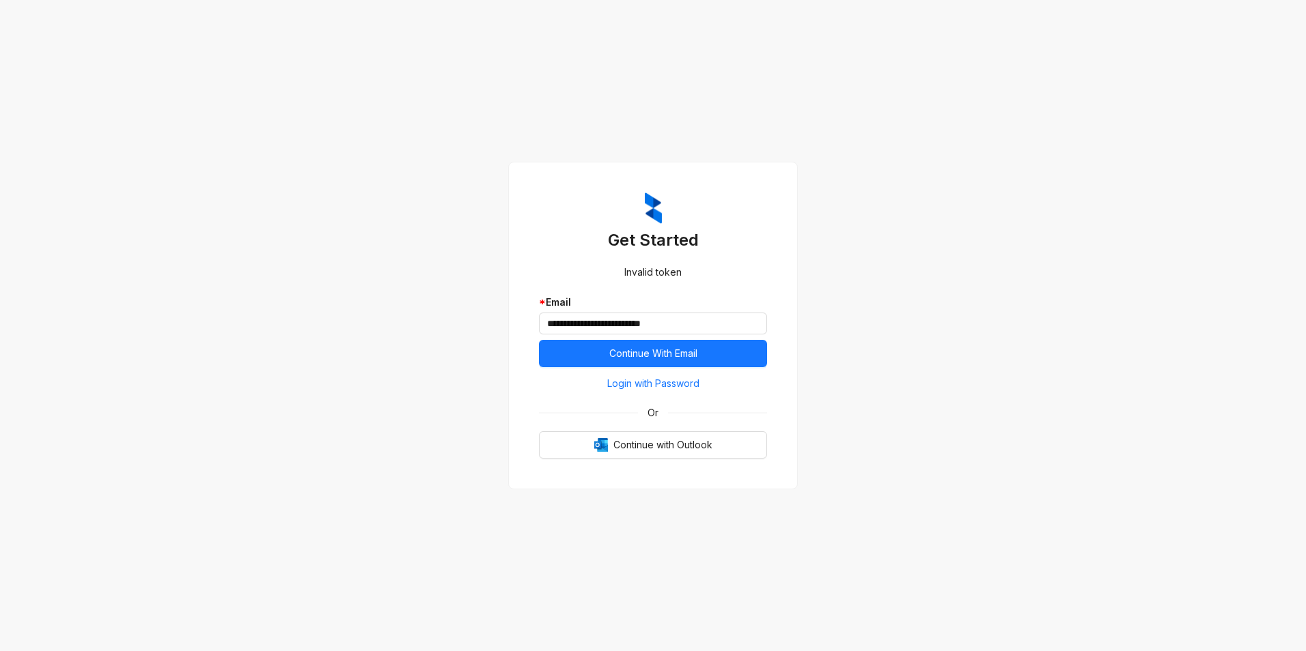  Describe the element at coordinates (662, 445) in the screenshot. I see `span: Continue with Outlook` at that location.